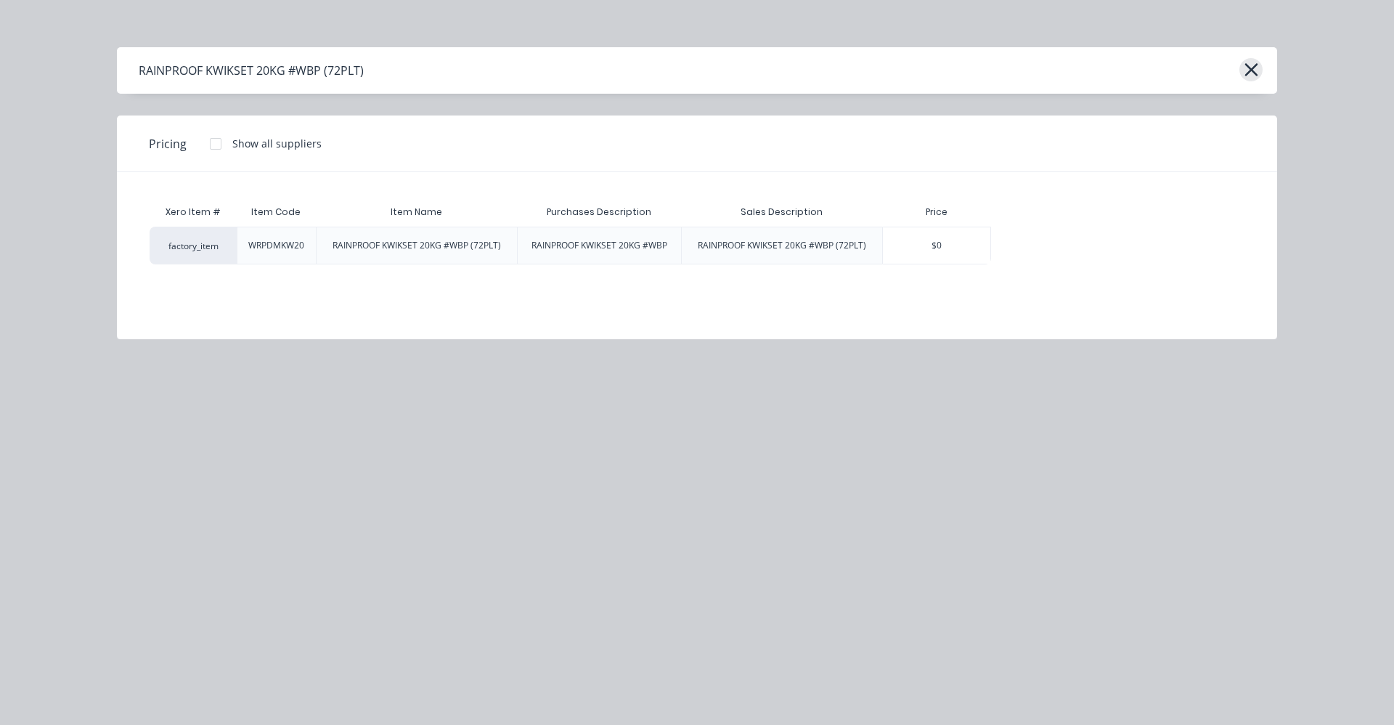 The image size is (1394, 725). I want to click on div: RAINPROOF KWIKSET 20KG #WBP, so click(599, 245).